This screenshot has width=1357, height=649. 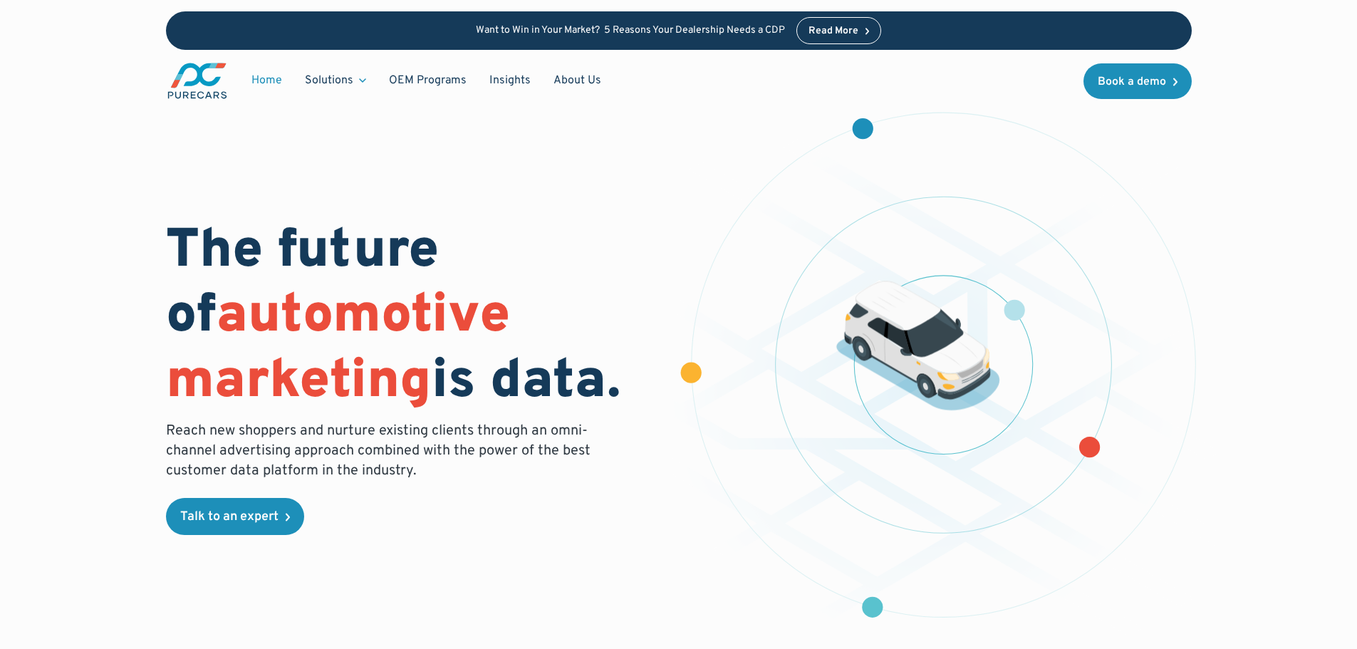 What do you see at coordinates (1137, 81) in the screenshot?
I see `a: Book a demo` at bounding box center [1137, 81].